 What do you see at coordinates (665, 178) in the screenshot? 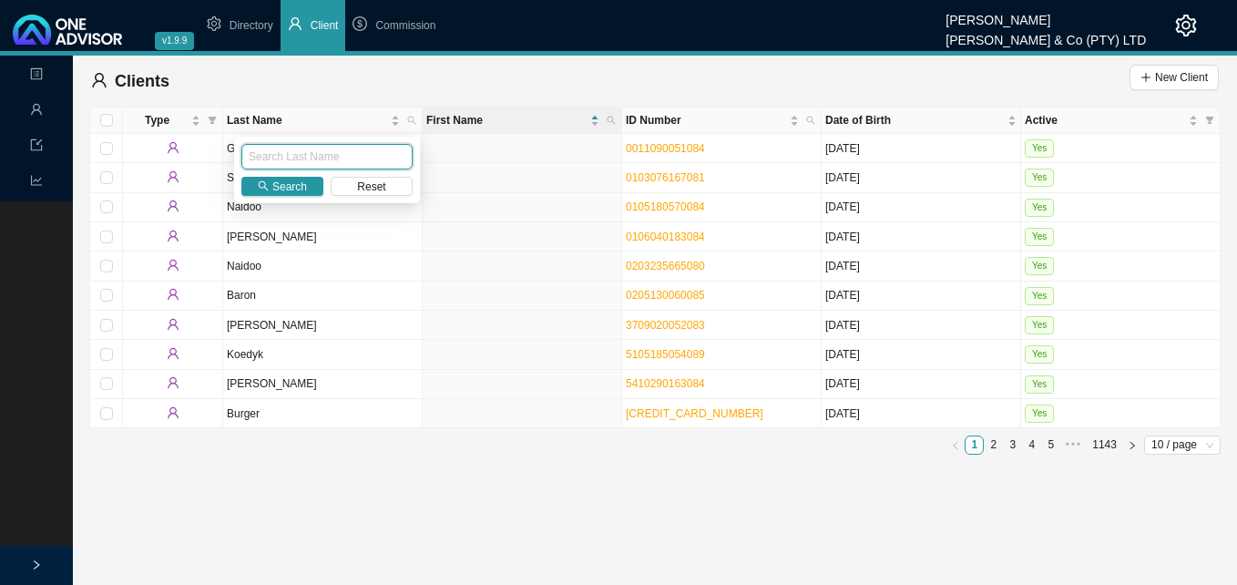
I see `a: 0103076167081` at bounding box center [665, 178].